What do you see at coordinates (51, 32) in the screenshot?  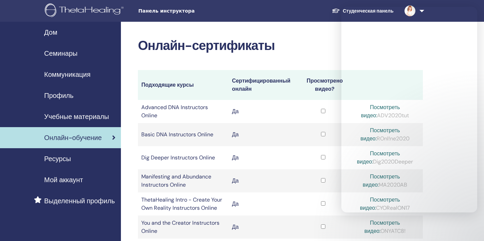 I see `span: Дом` at bounding box center [51, 32].